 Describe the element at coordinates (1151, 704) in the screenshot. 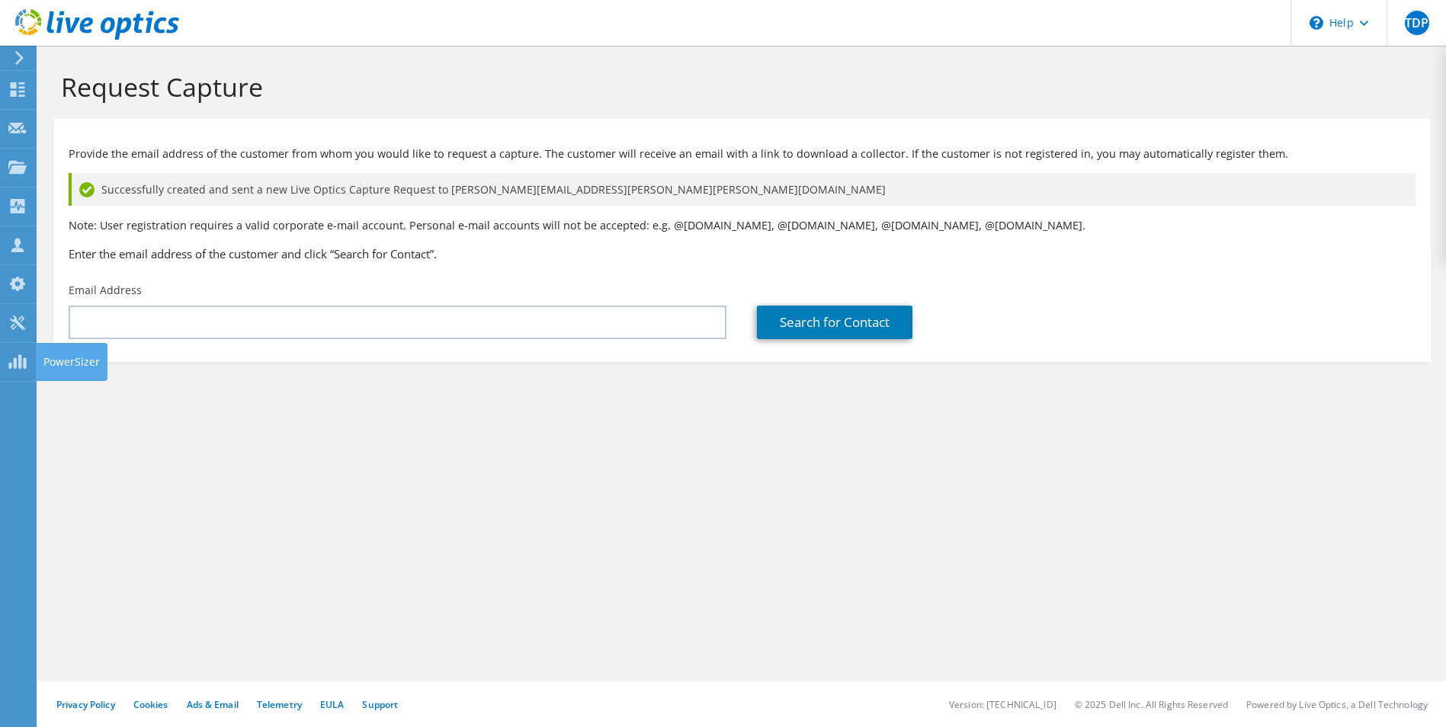

I see `li: © 2025 Dell Inc. All Rights Reserved` at that location.